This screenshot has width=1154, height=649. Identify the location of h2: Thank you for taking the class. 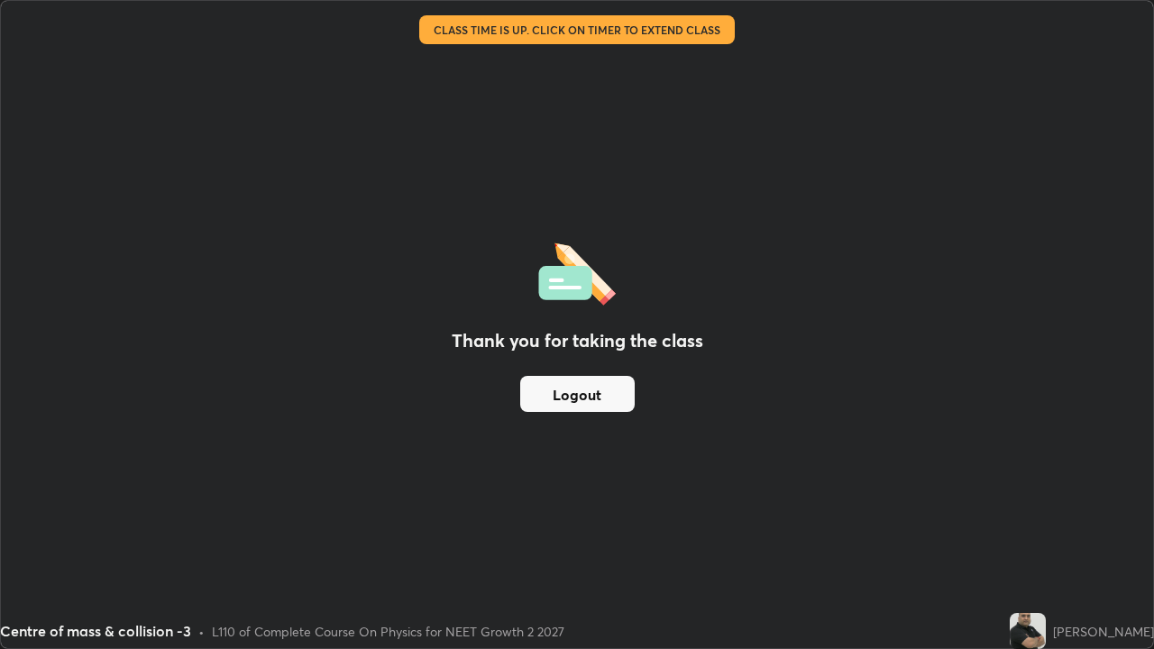
(577, 341).